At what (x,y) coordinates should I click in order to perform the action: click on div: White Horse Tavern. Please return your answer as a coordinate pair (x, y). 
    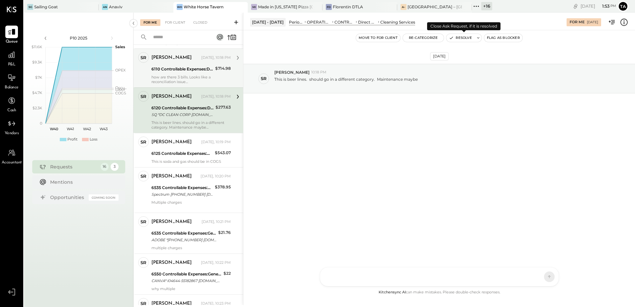
    Looking at the image, I should click on (203, 7).